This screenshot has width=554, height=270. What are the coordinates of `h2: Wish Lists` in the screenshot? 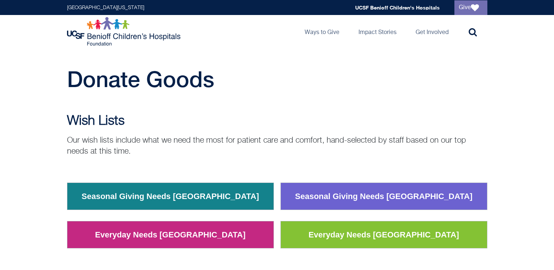 It's located at (277, 121).